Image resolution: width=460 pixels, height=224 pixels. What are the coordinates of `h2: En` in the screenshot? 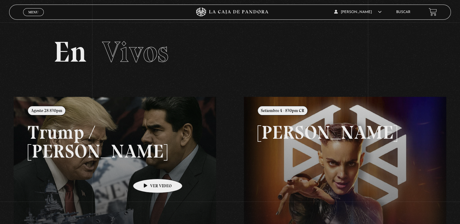 It's located at (230, 52).